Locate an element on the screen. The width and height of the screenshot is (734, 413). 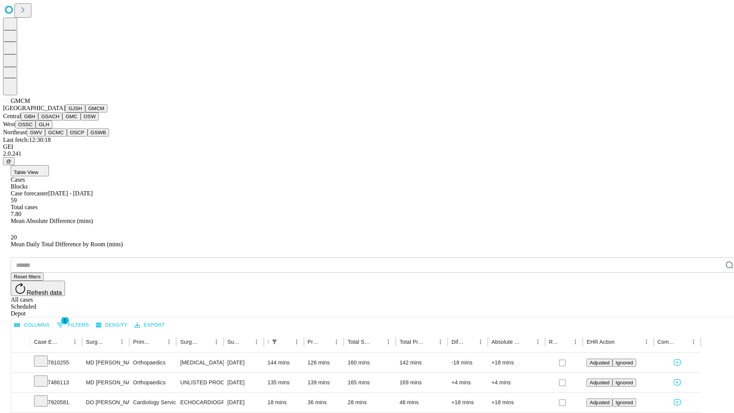
div: 28 mins is located at coordinates (370, 402).